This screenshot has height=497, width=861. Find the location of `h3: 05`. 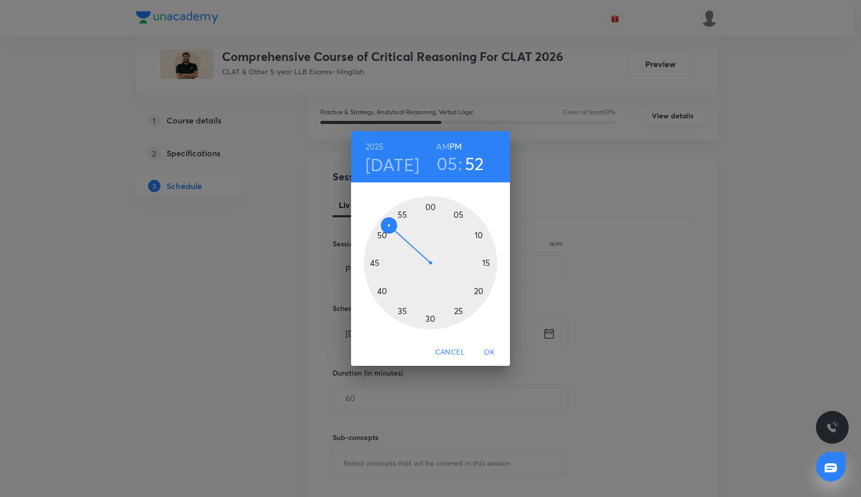

h3: 05 is located at coordinates (447, 164).